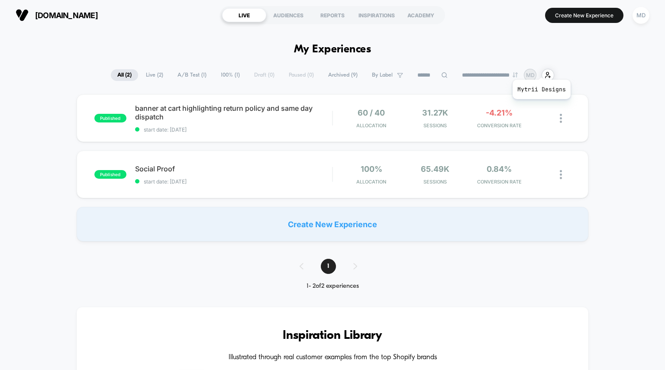 The width and height of the screenshot is (665, 370). Describe the element at coordinates (333, 336) in the screenshot. I see `h3: Inspiration Library` at that location.